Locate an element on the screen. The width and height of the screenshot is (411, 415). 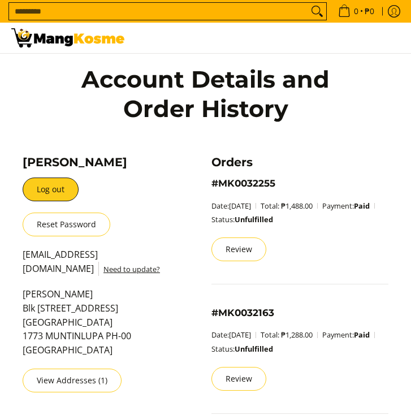
span: ₱0 is located at coordinates (369, 11).